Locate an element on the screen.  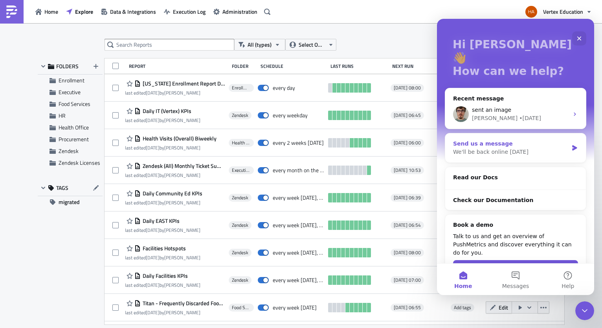
div: every week on Monday is located at coordinates (294, 308).